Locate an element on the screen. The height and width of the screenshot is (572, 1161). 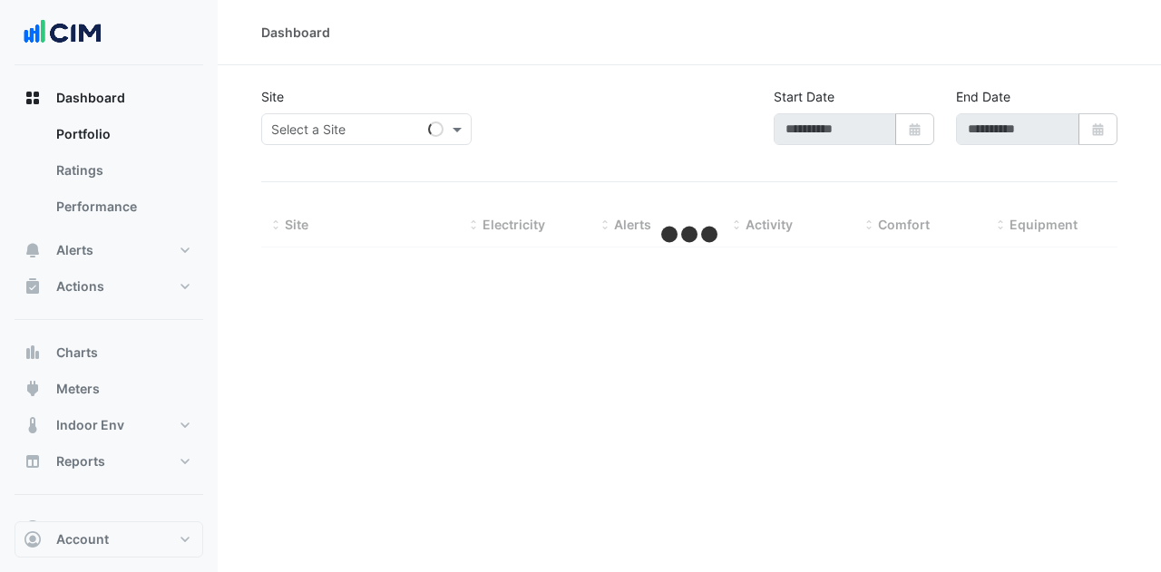
a: Performance is located at coordinates (122, 207).